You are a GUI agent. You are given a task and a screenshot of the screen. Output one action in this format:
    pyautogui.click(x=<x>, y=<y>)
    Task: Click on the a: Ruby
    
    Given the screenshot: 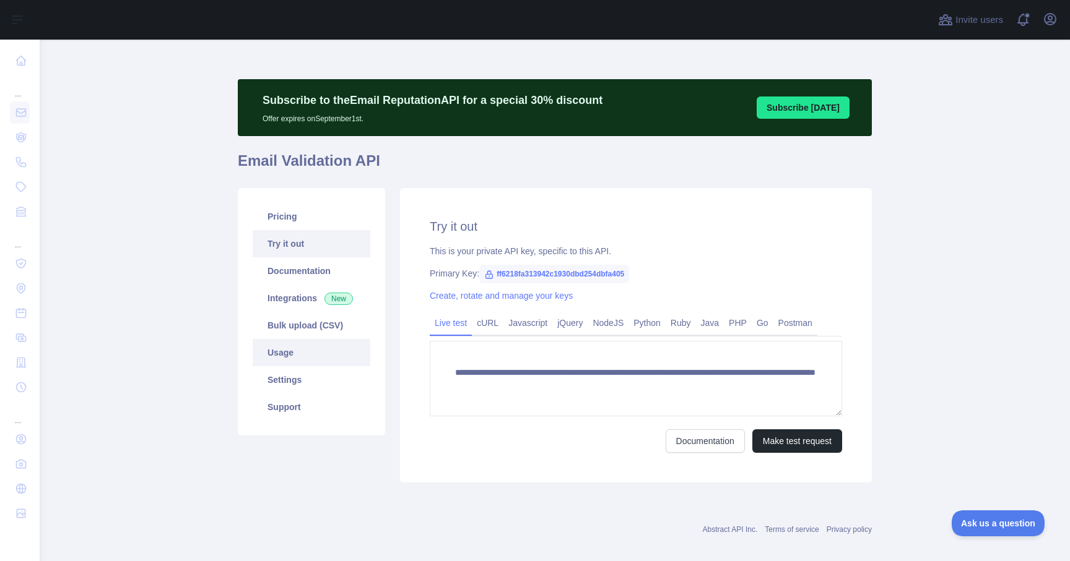 What is the action you would take?
    pyautogui.click(x=680, y=323)
    